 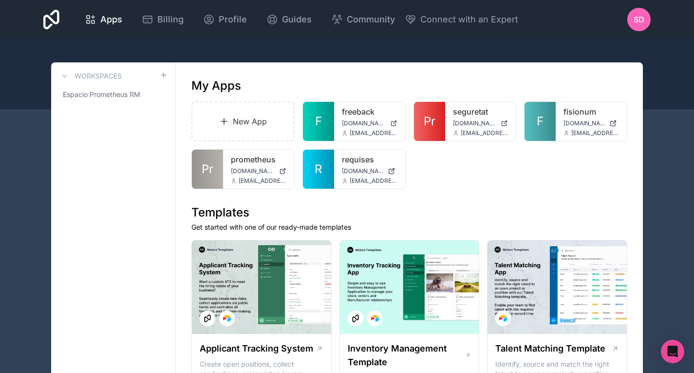 I want to click on p: Get started with one of our ready-made templates, so click(x=409, y=227).